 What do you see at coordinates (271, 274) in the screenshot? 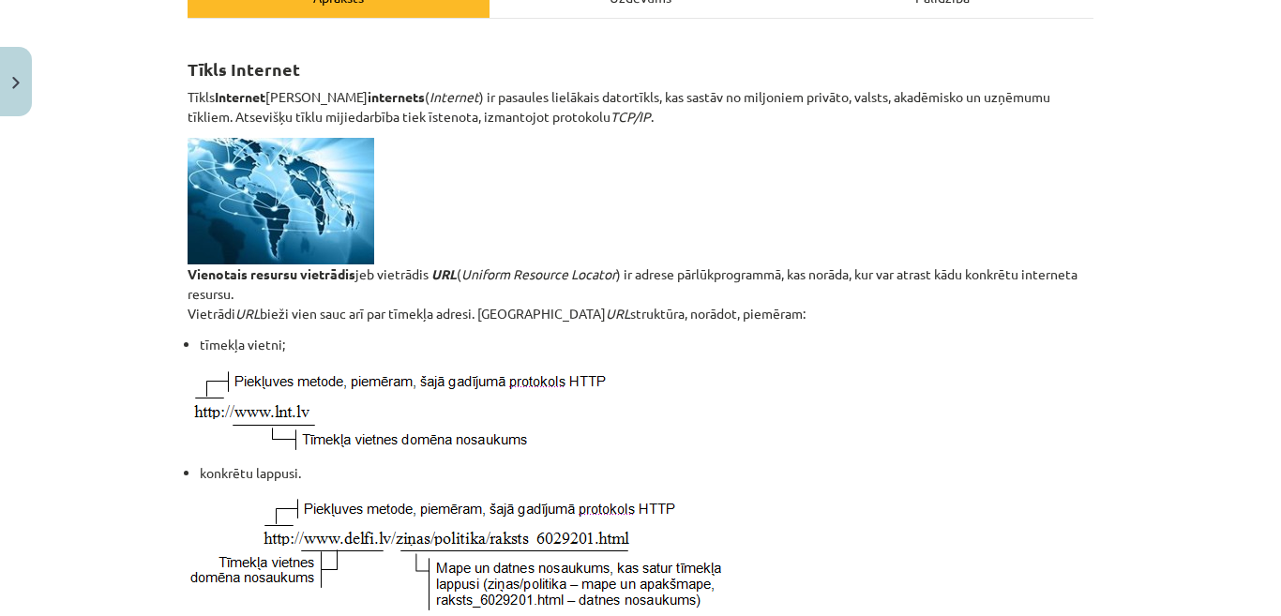
I see `strong: Vienotais resursu vietrādis` at bounding box center [271, 274].